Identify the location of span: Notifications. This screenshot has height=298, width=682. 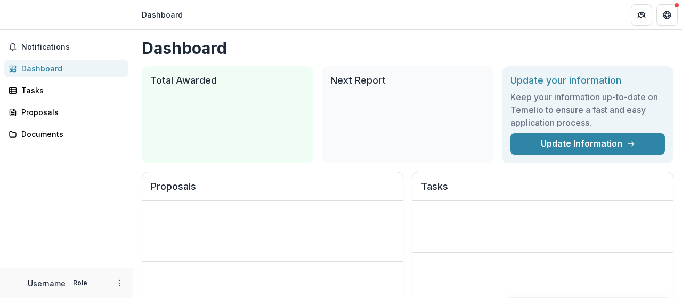
(72, 47).